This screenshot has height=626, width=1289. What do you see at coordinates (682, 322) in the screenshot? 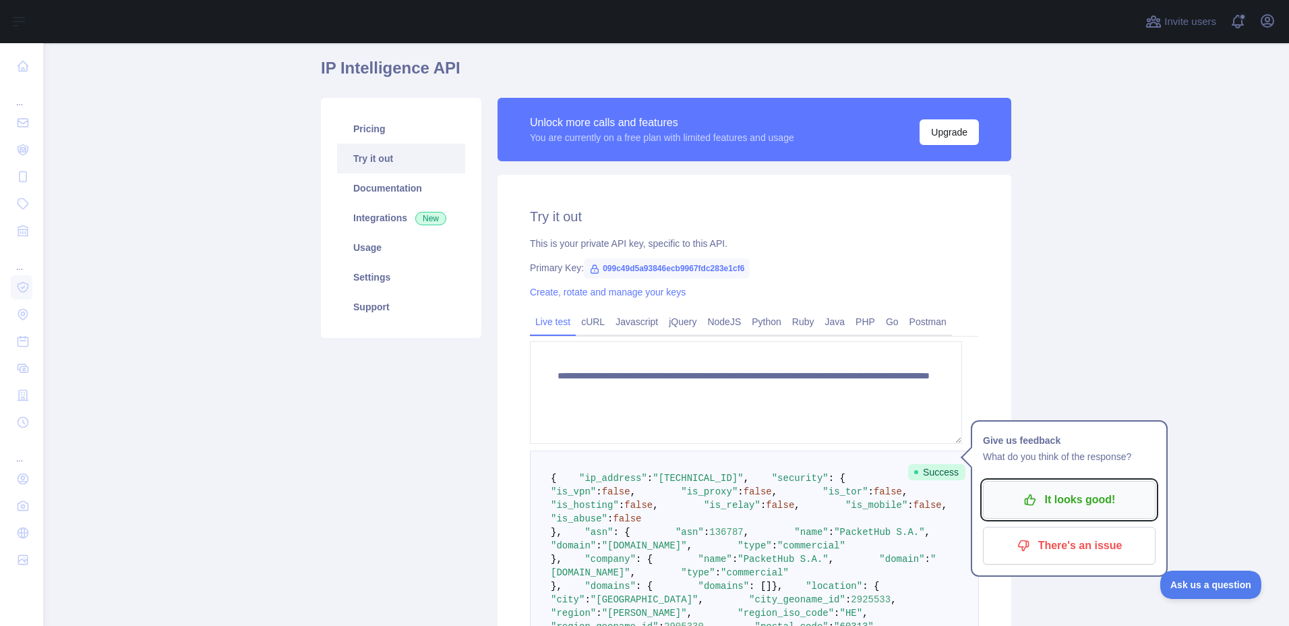
I see `a: jQuery` at bounding box center [682, 322].